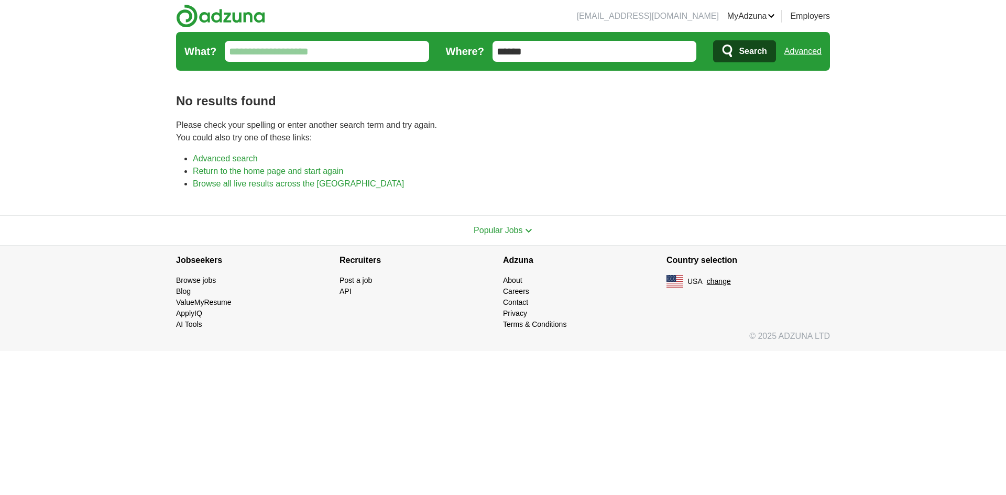 The image size is (1006, 495). What do you see at coordinates (465, 51) in the screenshot?
I see `label: Where?` at bounding box center [465, 51].